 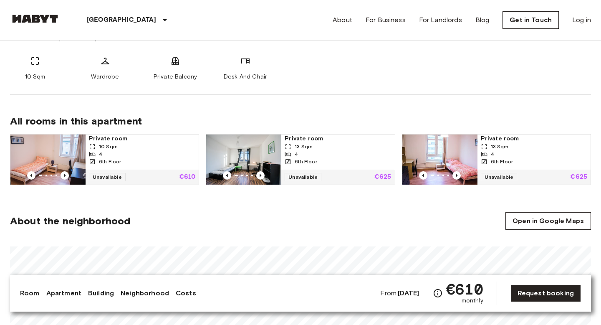 I want to click on img: Marketing picture of unit DE-01-073-01M, so click(x=440, y=160).